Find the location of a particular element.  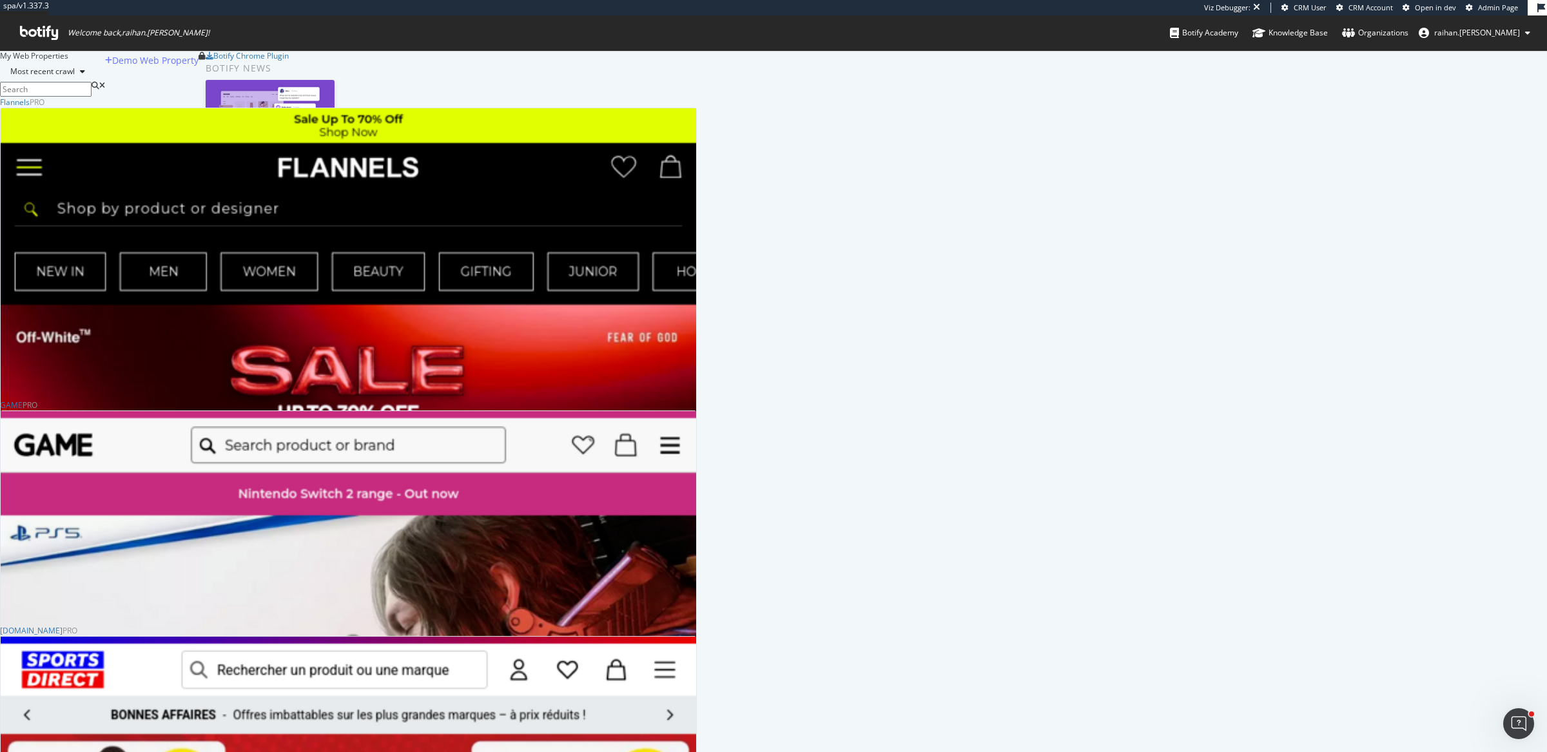

div: Demo Web Property is located at coordinates (155, 61).